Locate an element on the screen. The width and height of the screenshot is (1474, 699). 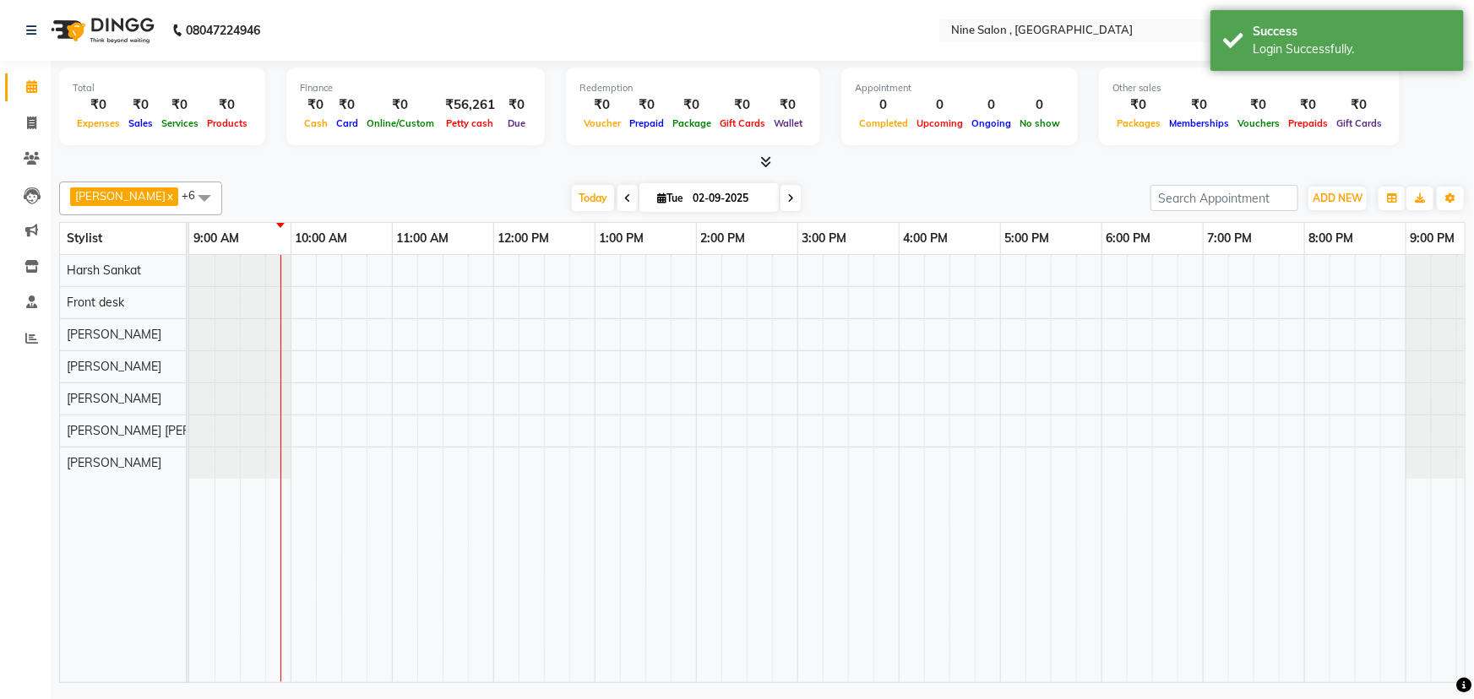
span: Front desk is located at coordinates (95, 302).